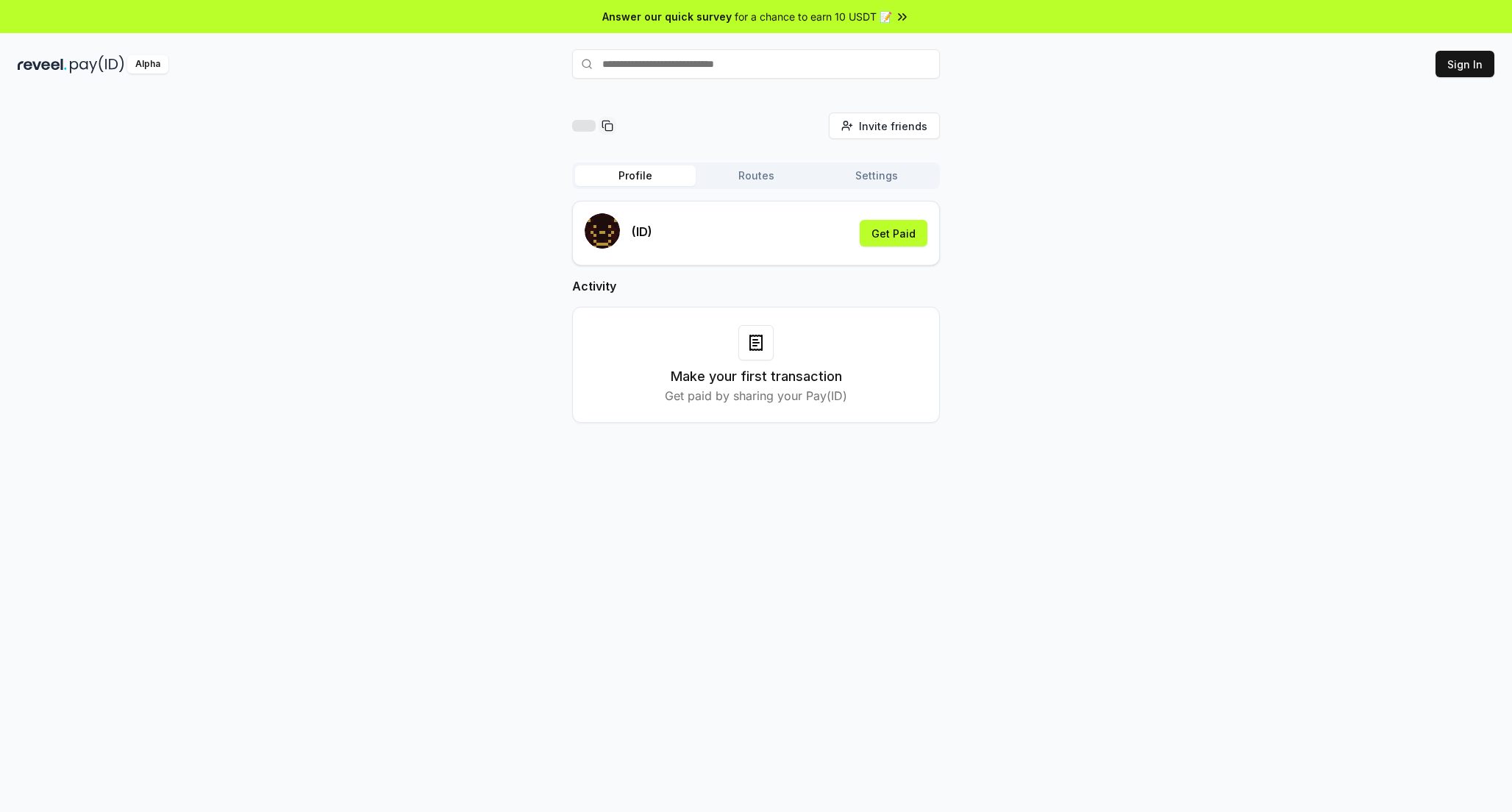 This screenshot has height=812, width=1512. What do you see at coordinates (756, 286) in the screenshot?
I see `h2: Activity` at bounding box center [756, 286].